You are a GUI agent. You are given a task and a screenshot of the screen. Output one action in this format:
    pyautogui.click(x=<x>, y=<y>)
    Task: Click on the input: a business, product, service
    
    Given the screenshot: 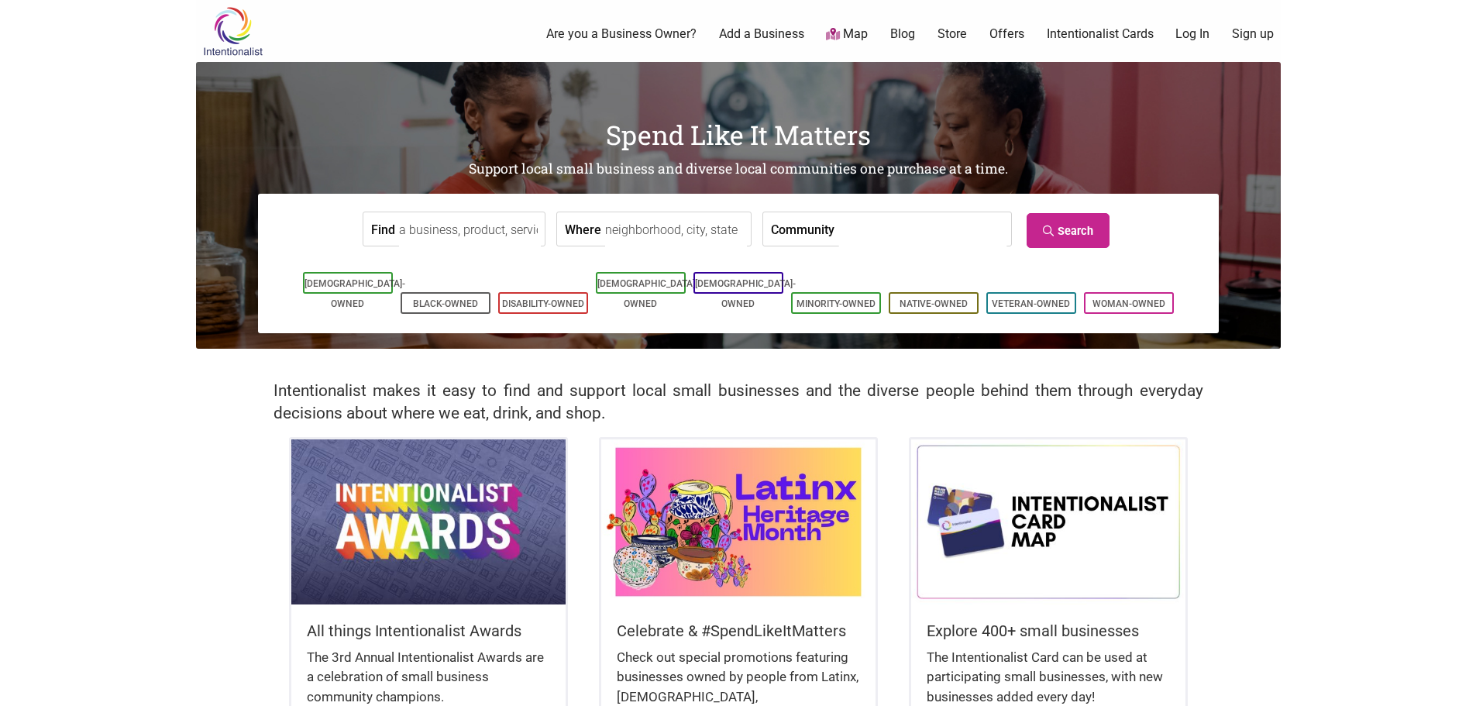 What is the action you would take?
    pyautogui.click(x=470, y=229)
    